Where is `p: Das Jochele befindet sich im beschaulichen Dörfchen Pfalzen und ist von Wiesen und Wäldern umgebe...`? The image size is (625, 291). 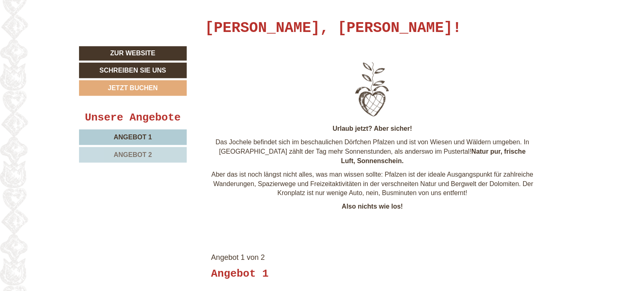
p: Das Jochele befindet sich im beschaulichen Dörfchen Pfalzen und ist von Wiesen und Wäldern umgebe... is located at coordinates (373, 151).